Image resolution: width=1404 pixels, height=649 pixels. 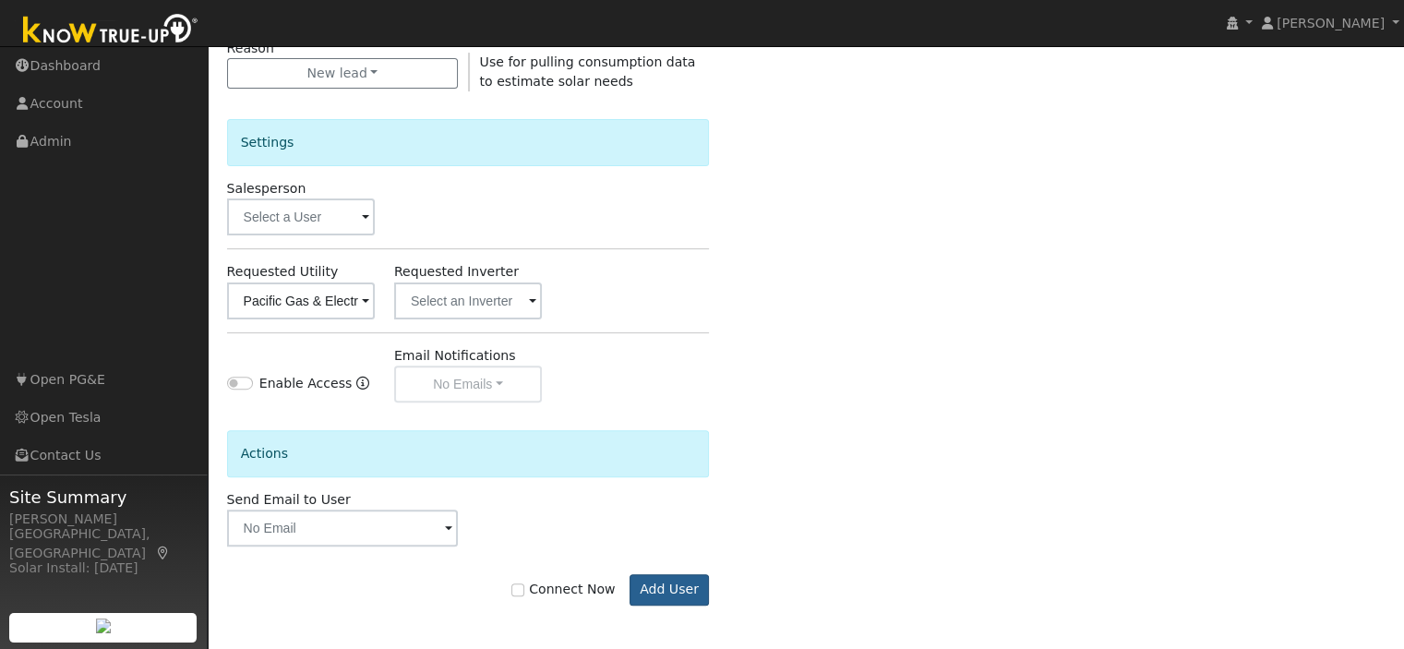 I want to click on label: Connect Now, so click(x=563, y=589).